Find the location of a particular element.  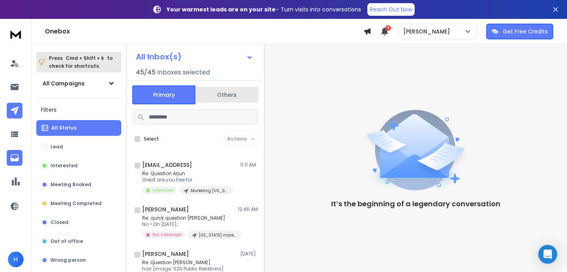

button: Primary is located at coordinates (164, 95).